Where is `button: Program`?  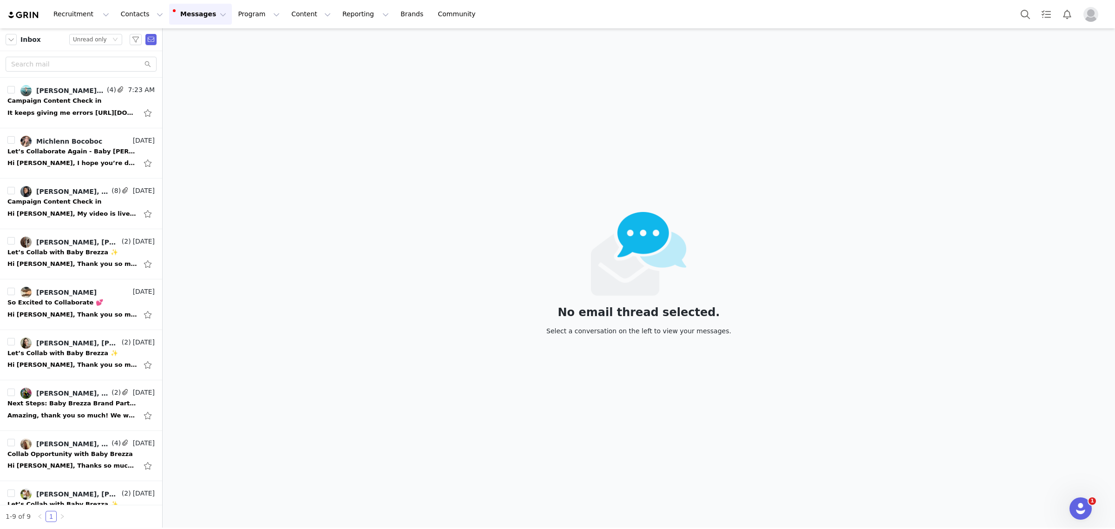
button: Program is located at coordinates (259, 14).